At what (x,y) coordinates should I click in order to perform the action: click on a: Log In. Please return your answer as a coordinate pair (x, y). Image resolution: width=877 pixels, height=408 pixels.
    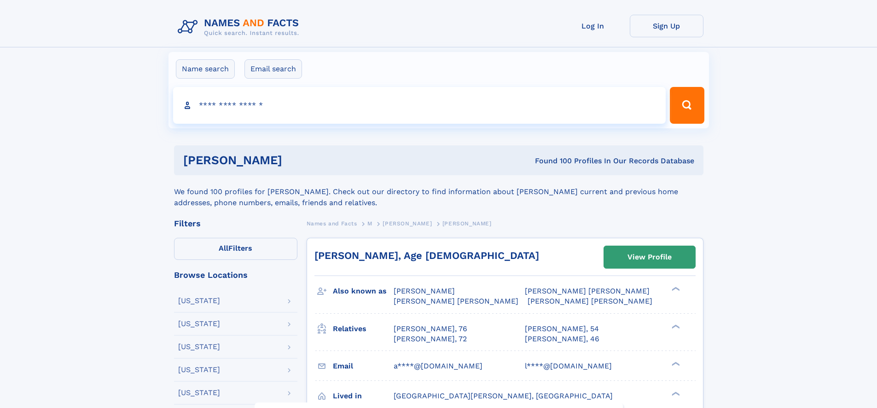
    Looking at the image, I should click on (593, 26).